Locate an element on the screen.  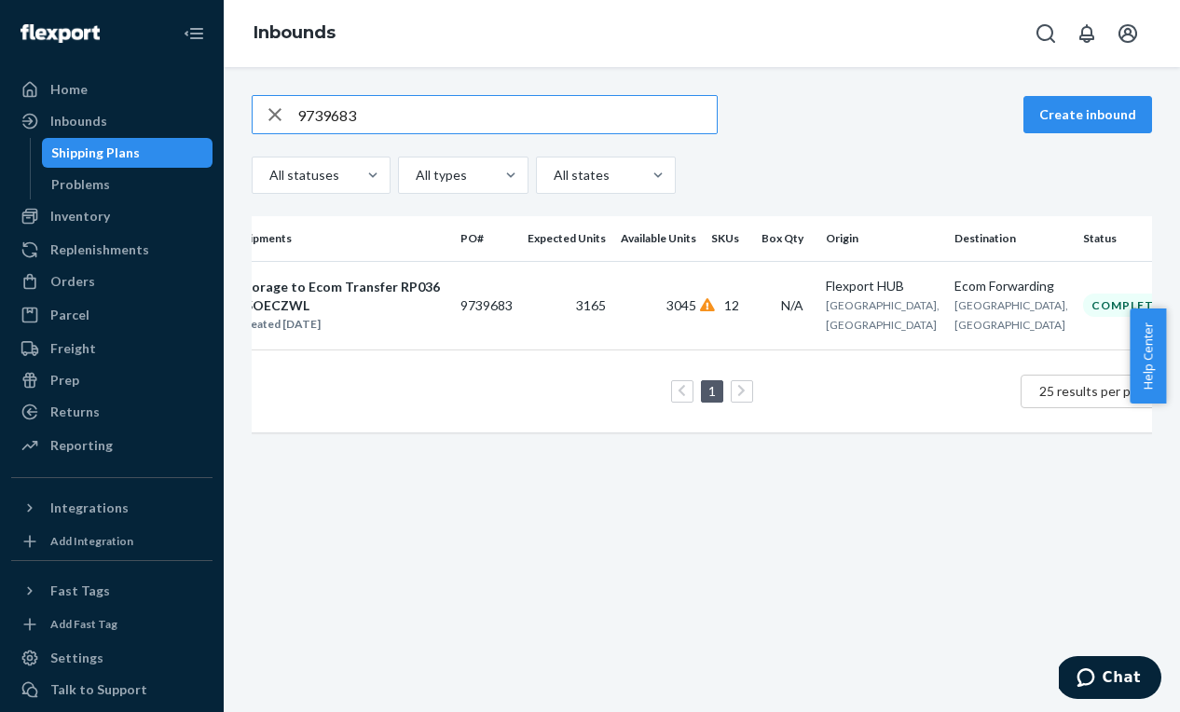
input: Search inbounds by name, destination, msku... is located at coordinates (507, 115).